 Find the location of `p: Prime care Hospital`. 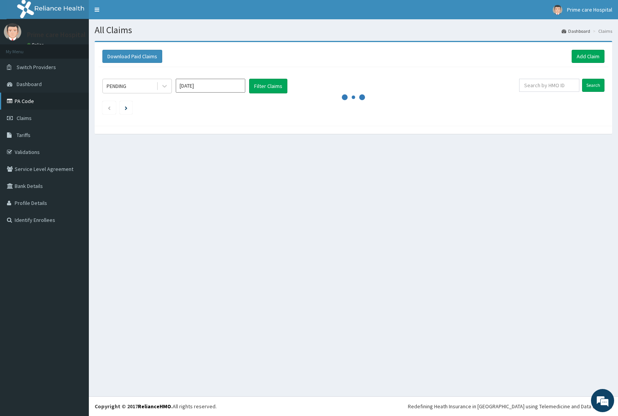

p: Prime care Hospital is located at coordinates (56, 35).